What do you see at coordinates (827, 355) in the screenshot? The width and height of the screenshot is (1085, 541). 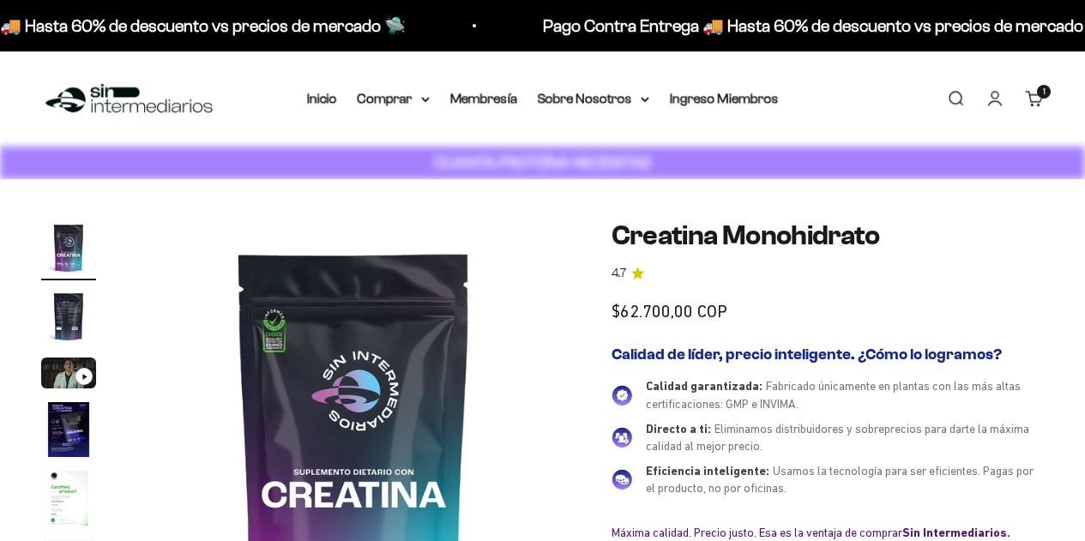 I see `h2: Calidad de líder, precio inteligente. ¿Cómo lo logramos?` at bounding box center [827, 355].